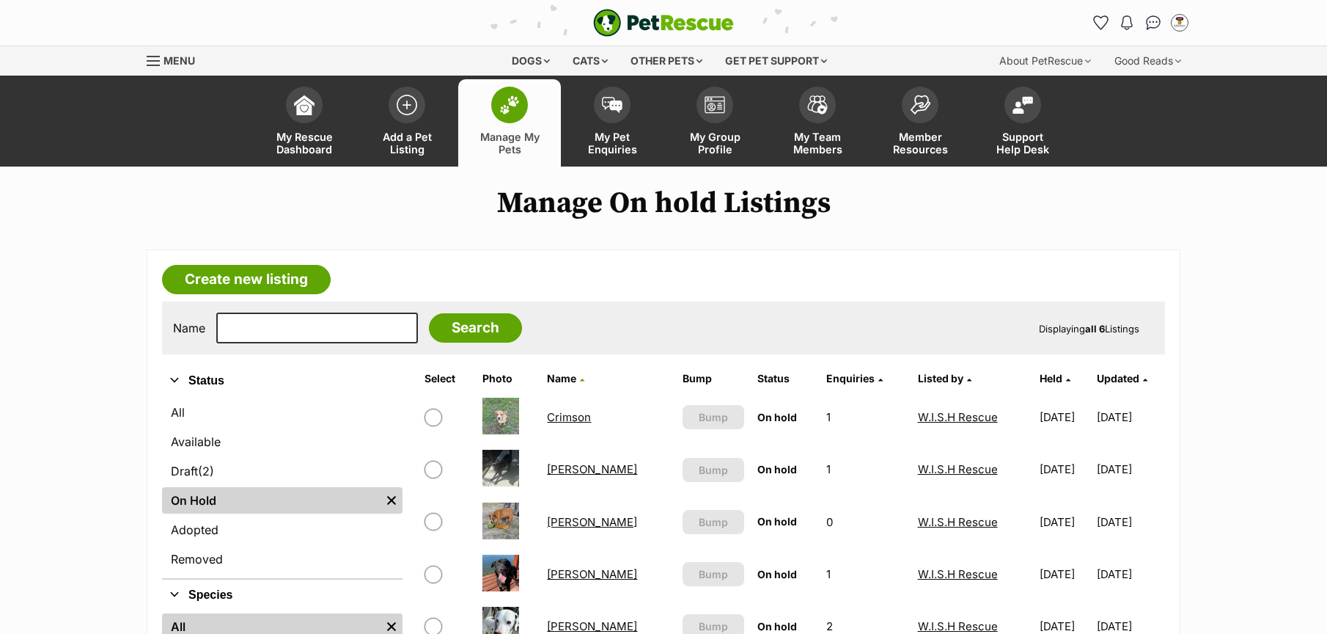 The width and height of the screenshot is (1327, 634). Describe the element at coordinates (304, 122) in the screenshot. I see `a: My Rescue Dashboard` at that location.